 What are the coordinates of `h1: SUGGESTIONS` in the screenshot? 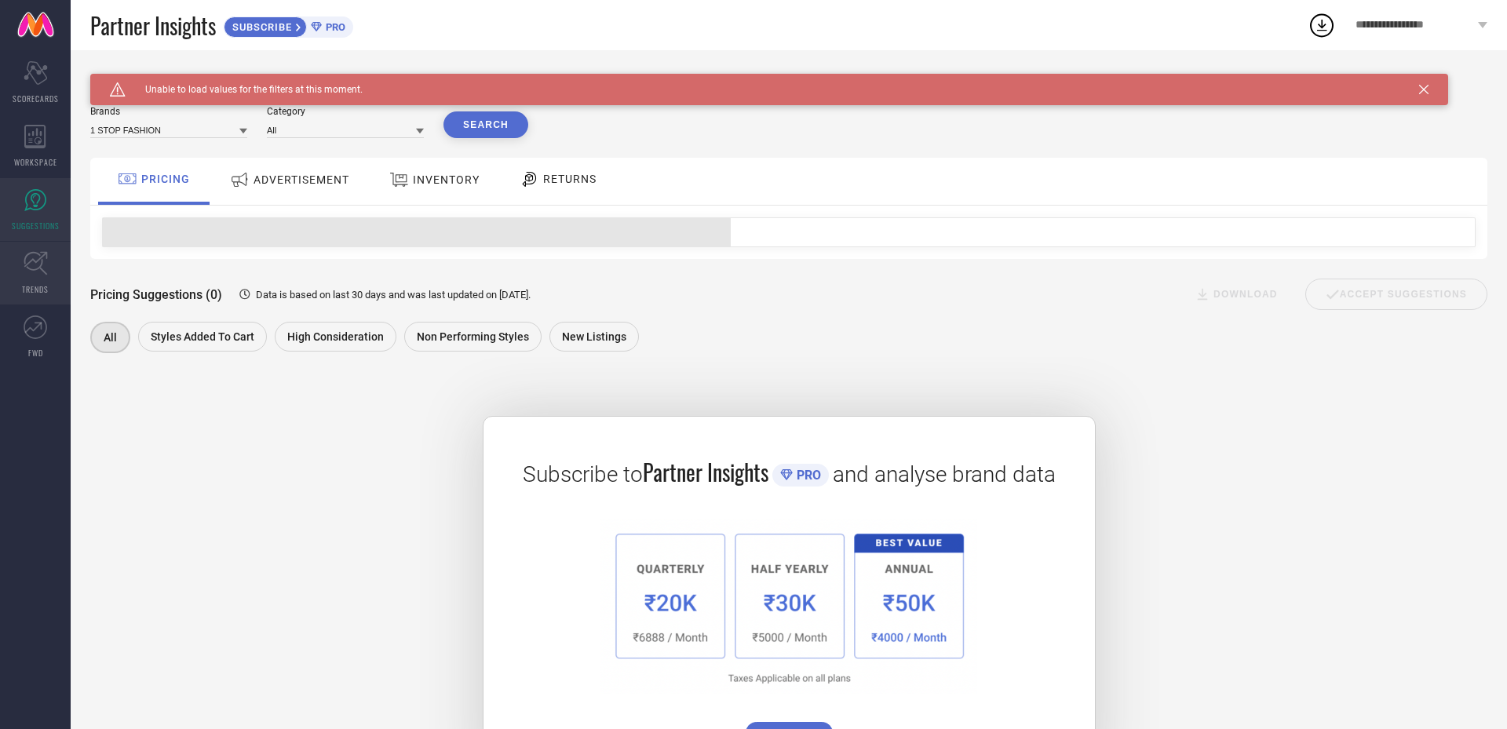 It's located at (131, 80).